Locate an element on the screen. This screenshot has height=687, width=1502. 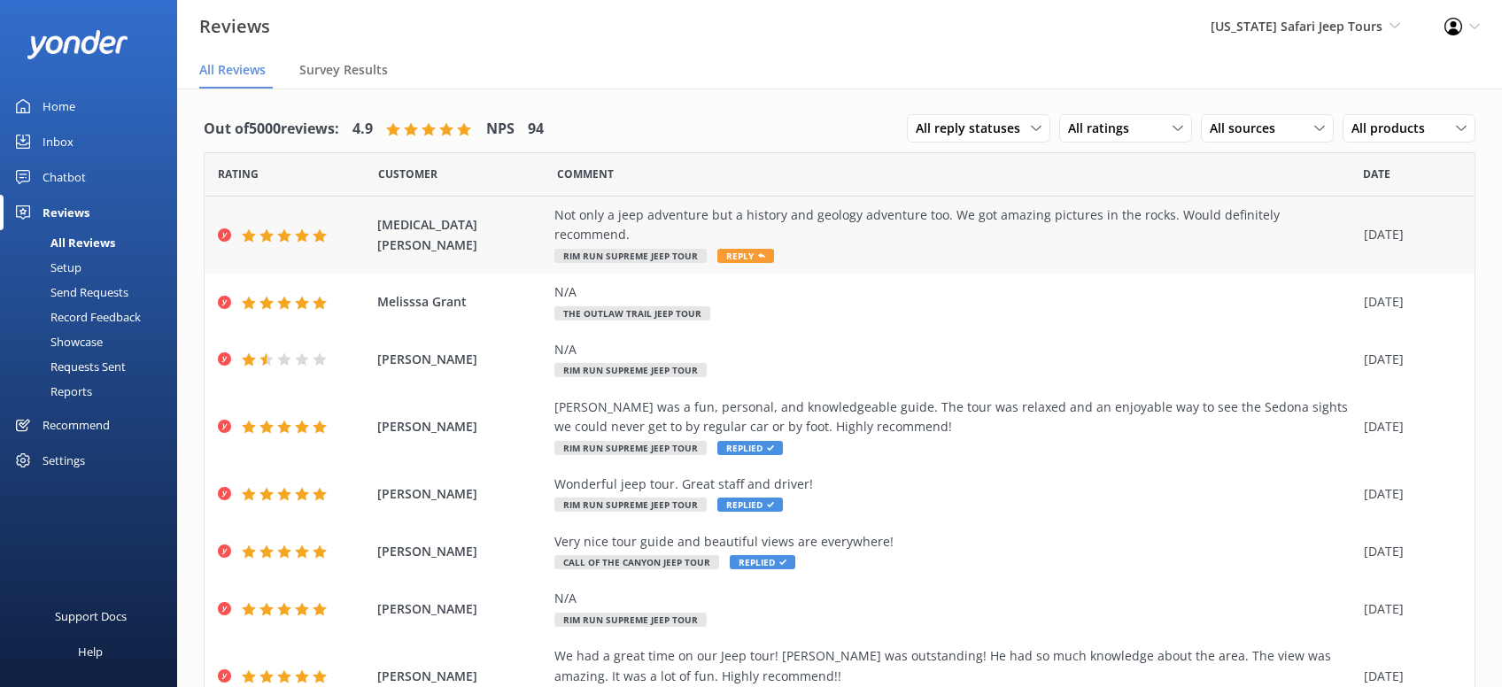
span: All Reviews is located at coordinates (232, 70).